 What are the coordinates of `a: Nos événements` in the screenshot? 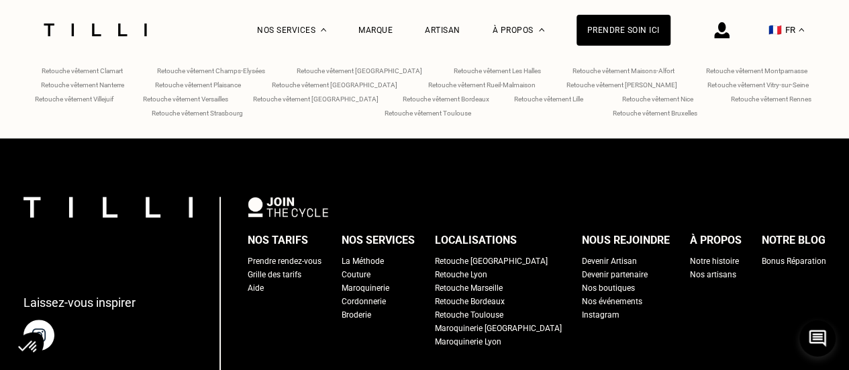 It's located at (612, 301).